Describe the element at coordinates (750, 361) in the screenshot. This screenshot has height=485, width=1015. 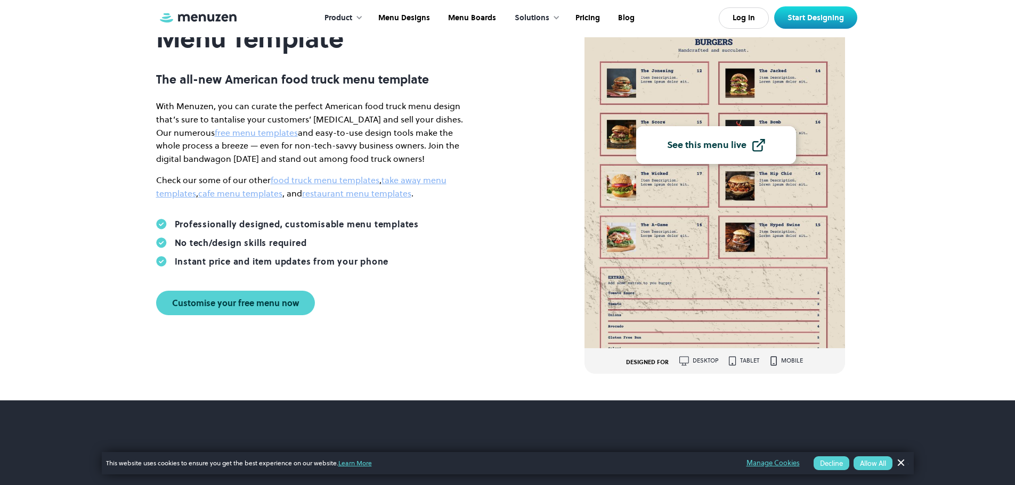
I see `div: tablet` at that location.